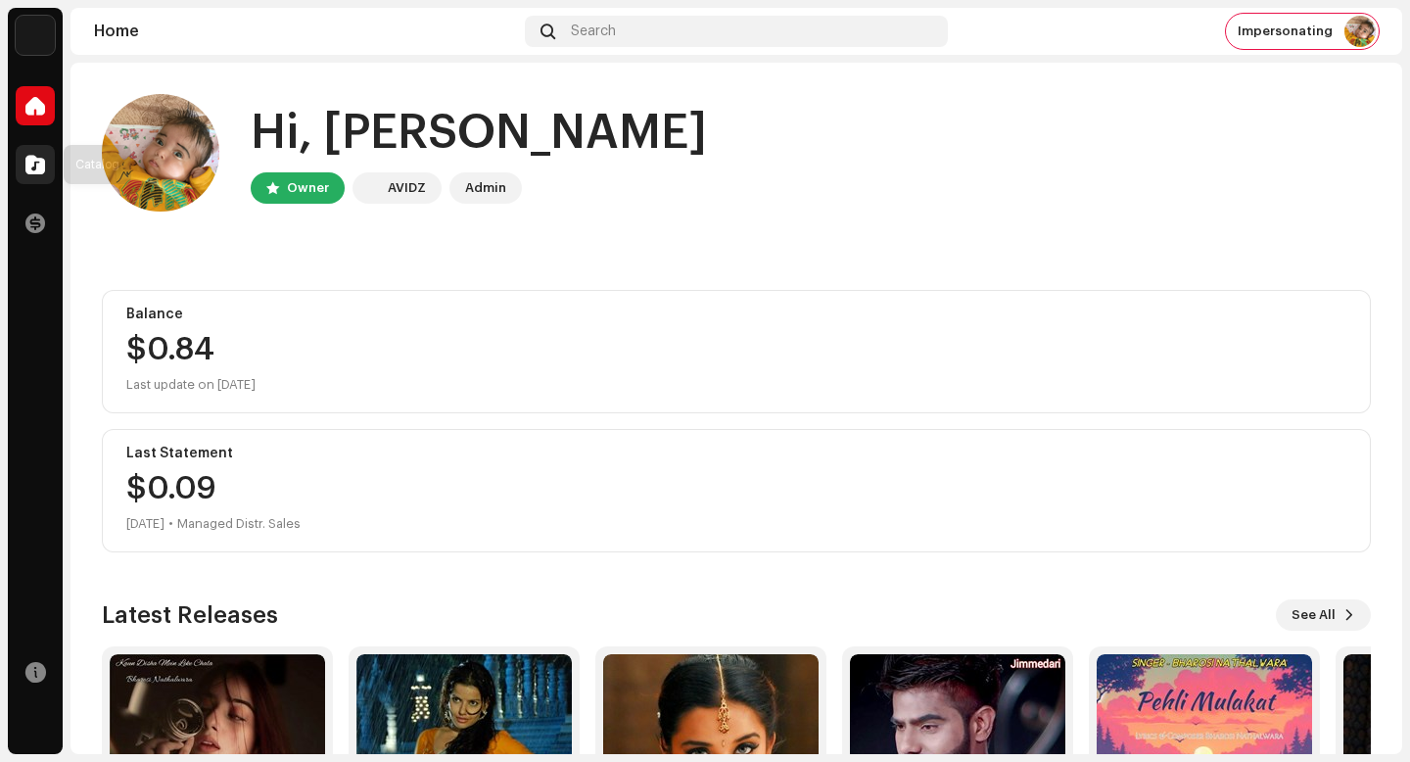 The height and width of the screenshot is (762, 1410). Describe the element at coordinates (307, 188) in the screenshot. I see `div: Owner` at that location.